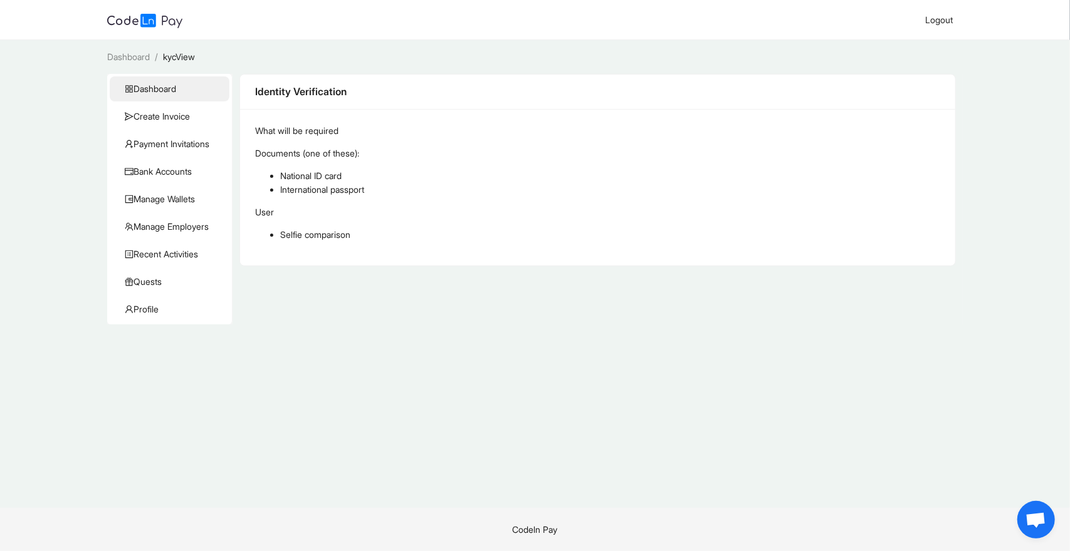 The height and width of the screenshot is (551, 1070). Describe the element at coordinates (145, 21) in the screenshot. I see `img: logo` at that location.